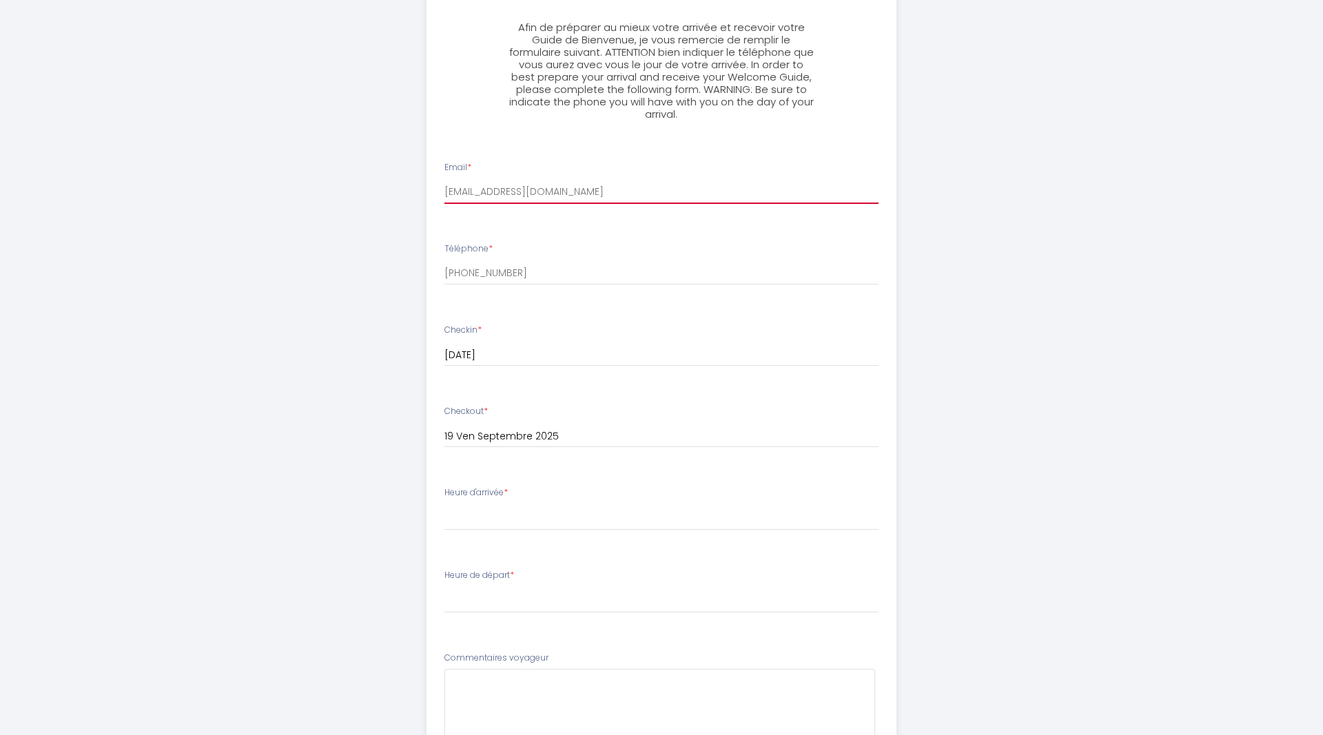 This screenshot has width=1323, height=735. What do you see at coordinates (466, 411) in the screenshot?
I see `label: Checkout` at bounding box center [466, 411].